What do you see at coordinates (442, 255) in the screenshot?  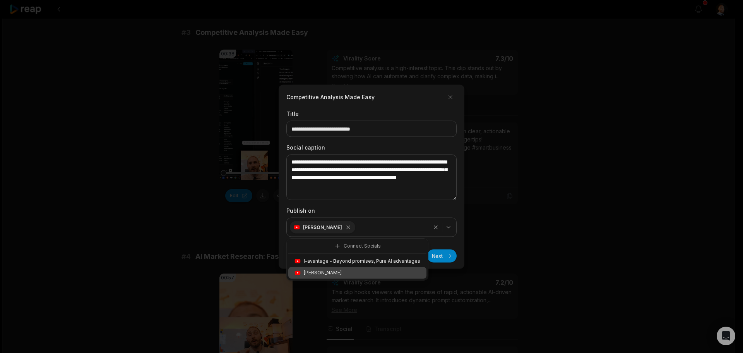 I see `button: Next` at bounding box center [442, 255].